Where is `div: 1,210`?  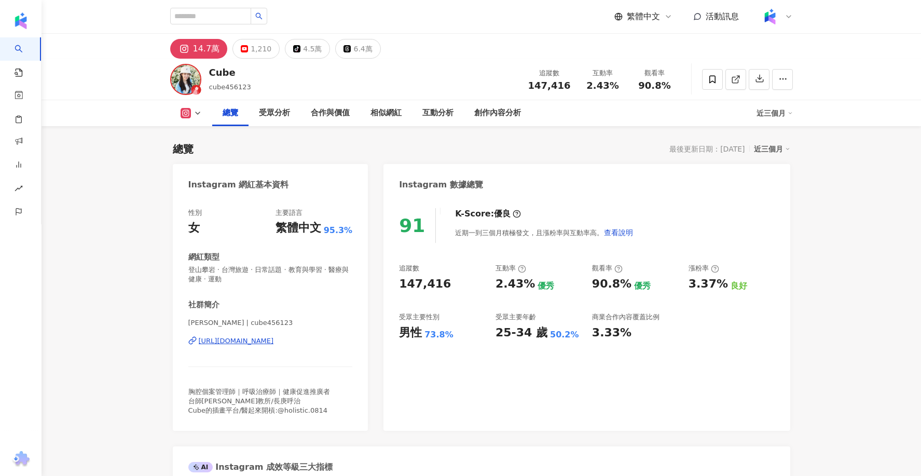
div: 1,210 is located at coordinates (261, 49).